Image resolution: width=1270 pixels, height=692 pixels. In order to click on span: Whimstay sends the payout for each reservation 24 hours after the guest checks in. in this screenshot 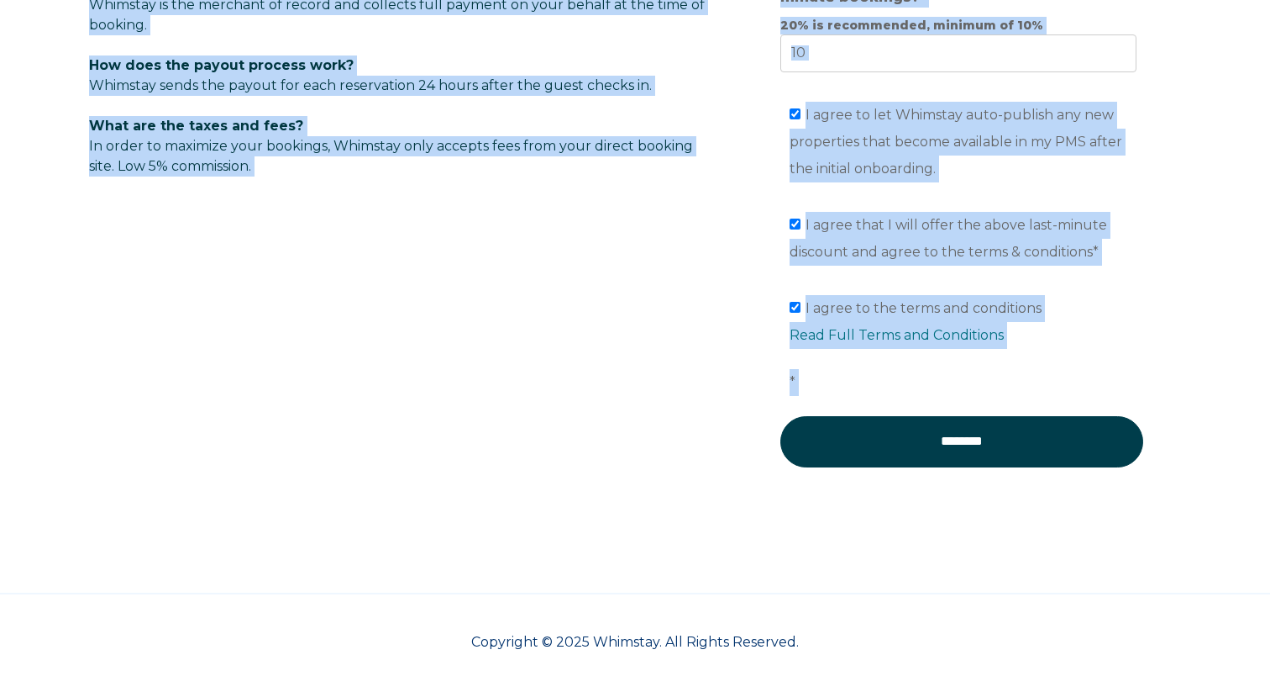, I will do `click(371, 85)`.